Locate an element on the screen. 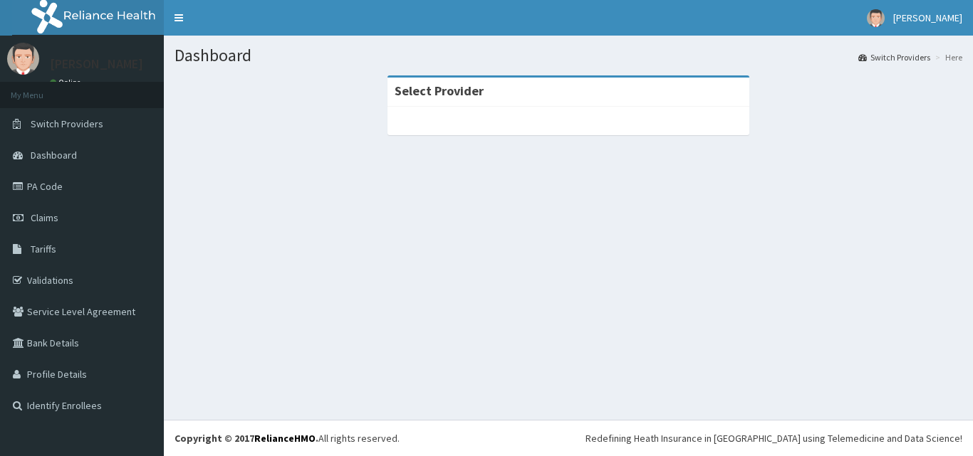 This screenshot has width=973, height=456. a: Switch Providers is located at coordinates (893, 57).